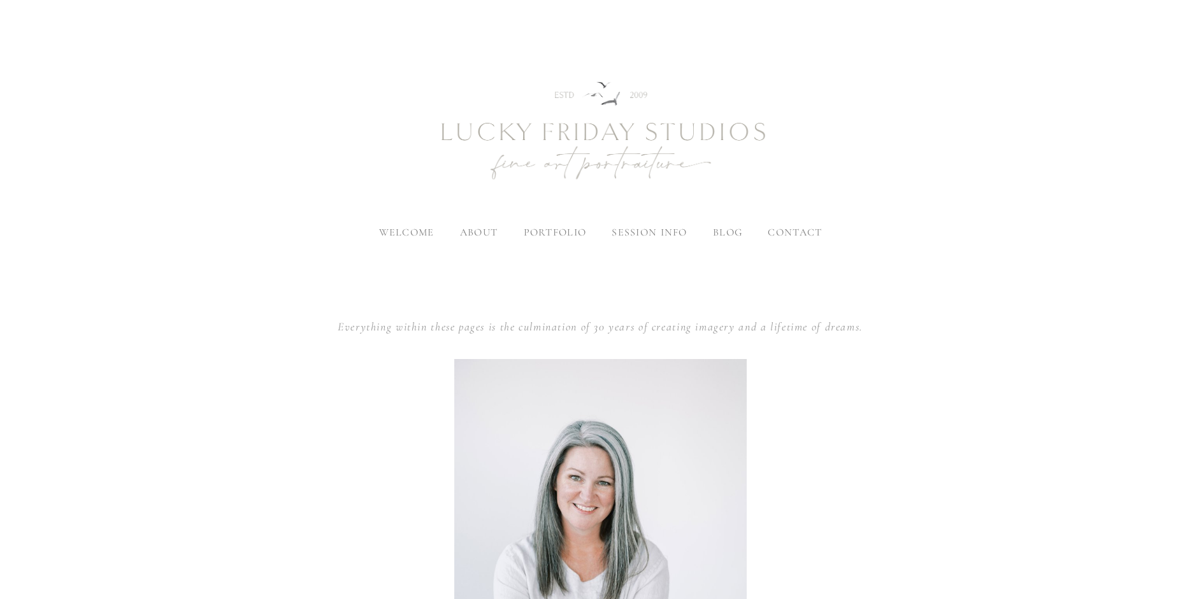 This screenshot has height=599, width=1201. I want to click on em: Everything within these pages is the culmination of 30 years of creating imagery and a lifetime o..., so click(600, 327).